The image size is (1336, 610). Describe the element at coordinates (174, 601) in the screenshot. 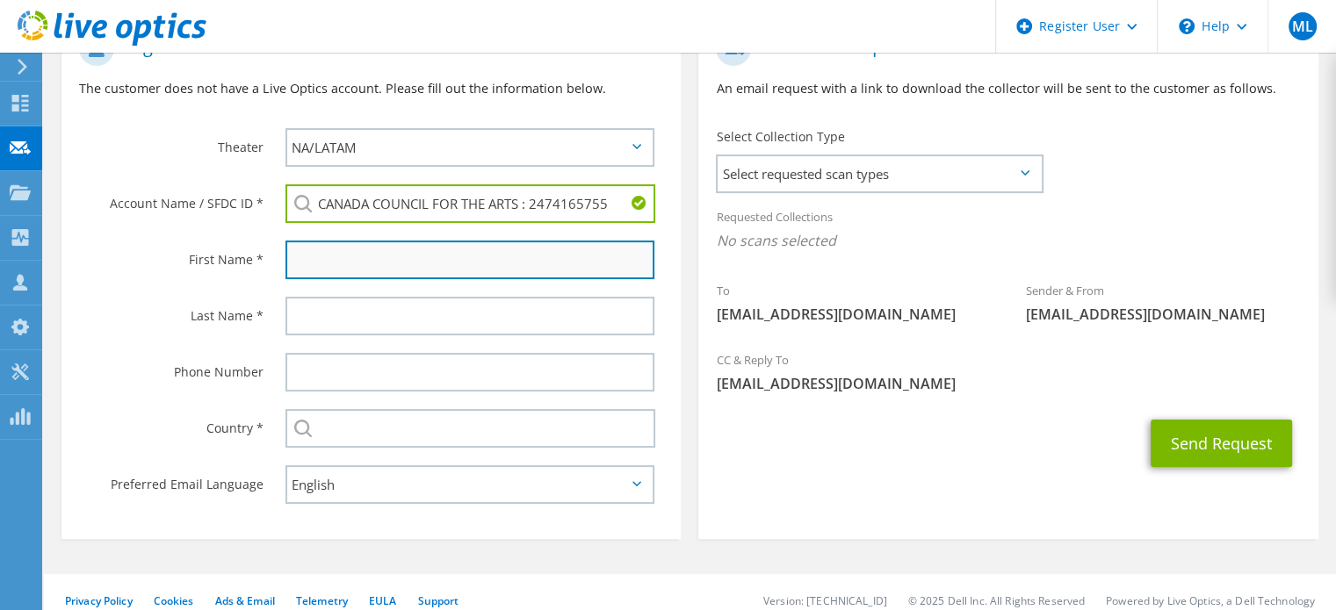

I see `a: Cookies` at that location.